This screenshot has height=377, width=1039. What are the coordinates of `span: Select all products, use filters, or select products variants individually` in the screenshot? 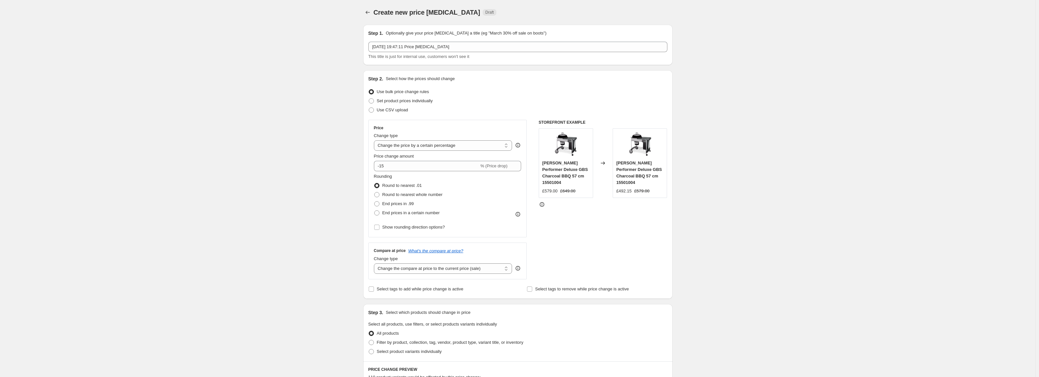 It's located at (432, 324).